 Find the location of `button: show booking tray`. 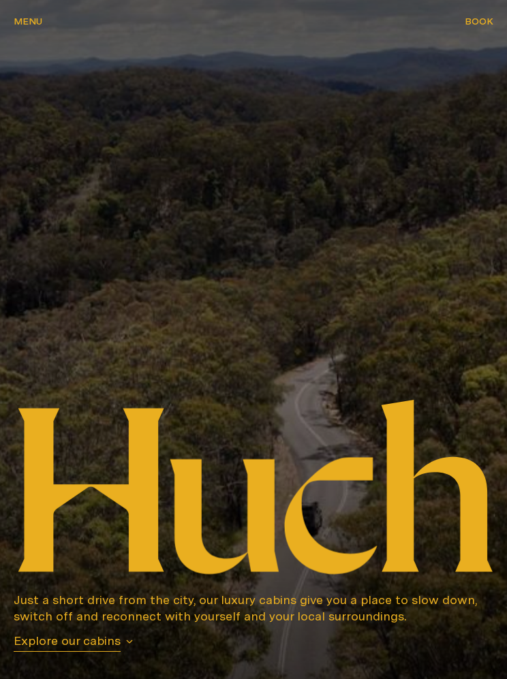

button: show booking tray is located at coordinates (479, 22).